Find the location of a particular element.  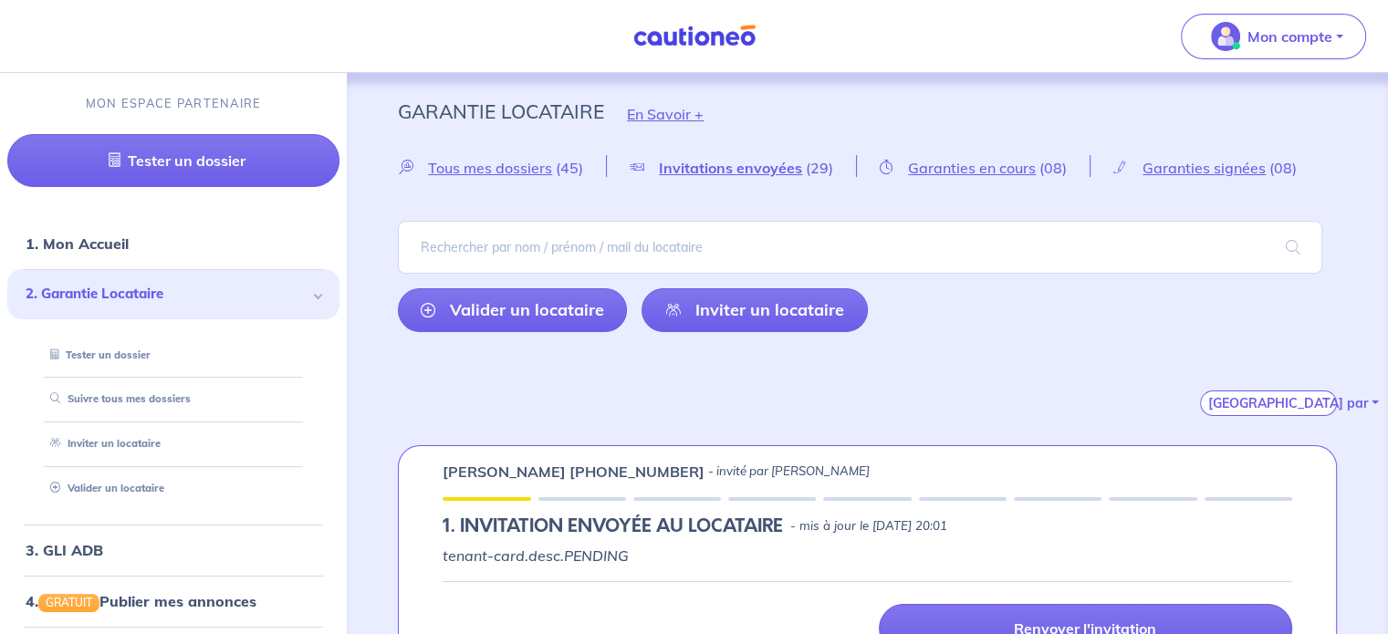

a: Garanties en cours(08) is located at coordinates (973, 167).